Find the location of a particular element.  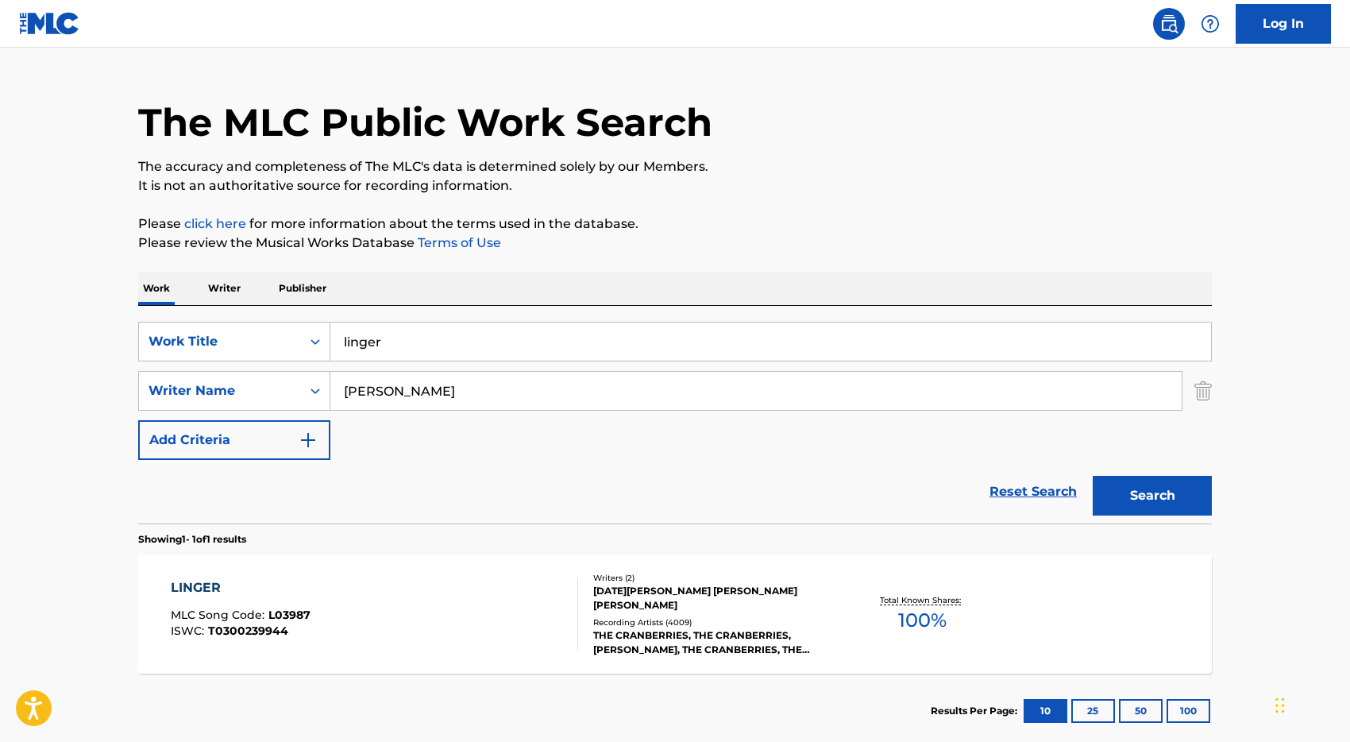

p: The accuracy and completeness of The MLC's data is determined solely by our Members. is located at coordinates (675, 167).